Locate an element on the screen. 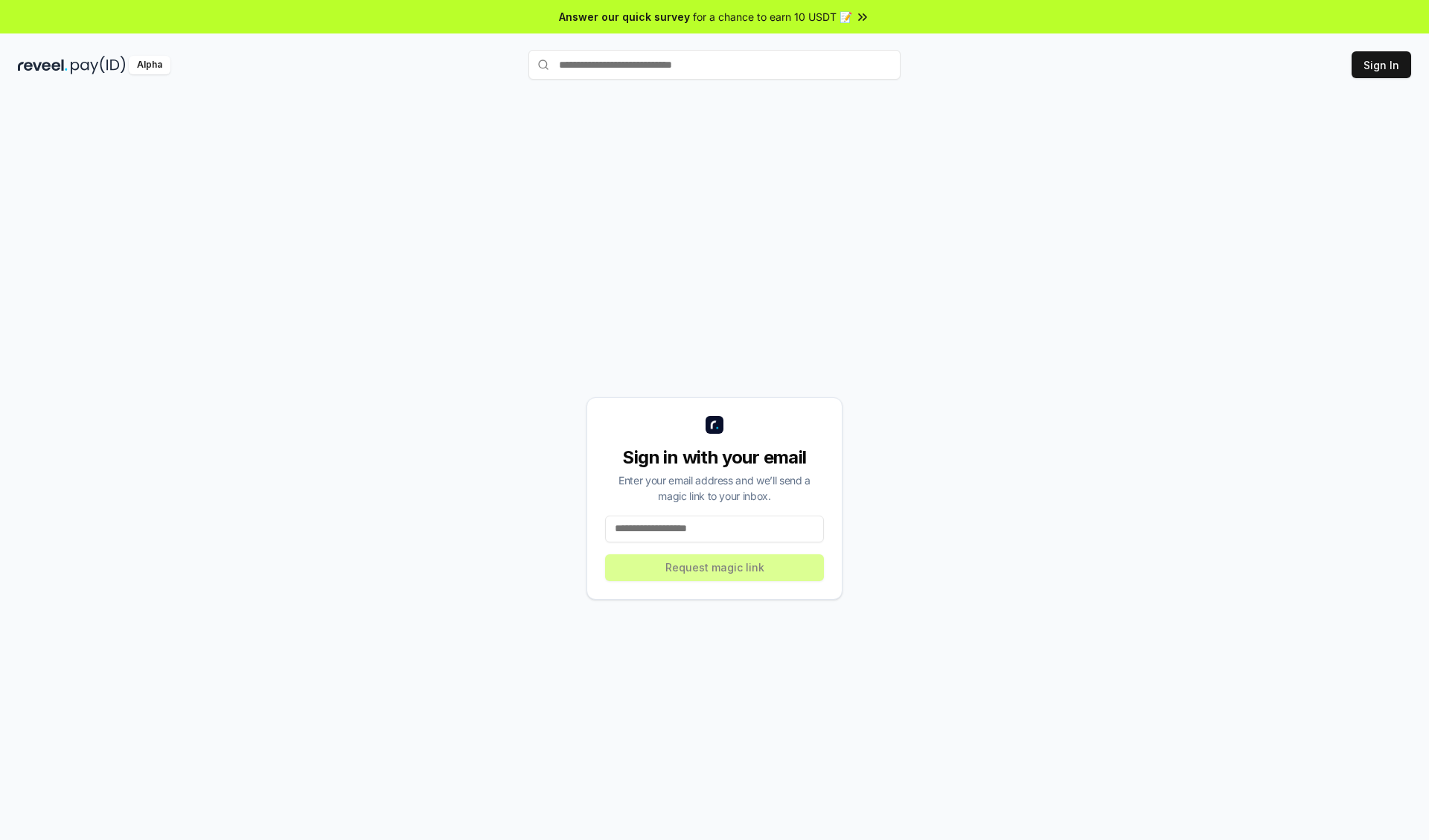 Image resolution: width=1429 pixels, height=840 pixels. img: pay_id is located at coordinates (98, 65).